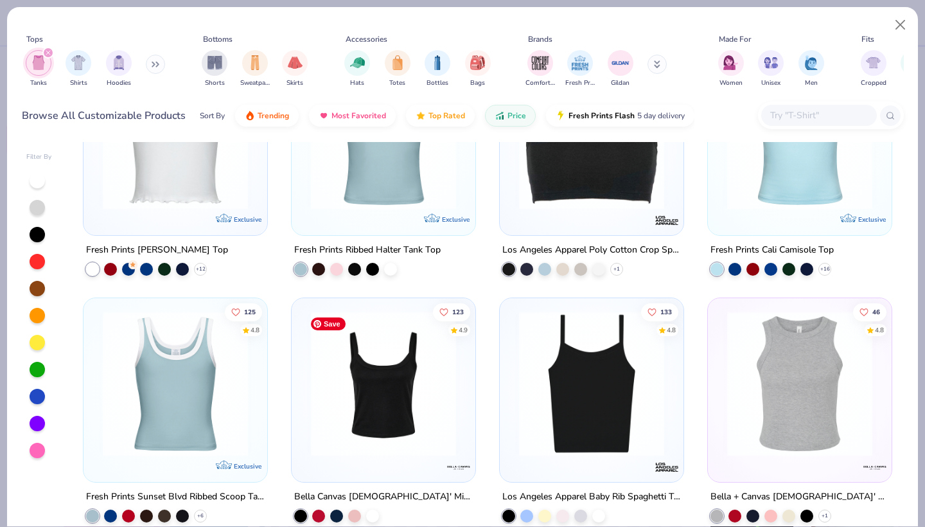  What do you see at coordinates (357, 83) in the screenshot?
I see `span: Hats` at bounding box center [357, 83].